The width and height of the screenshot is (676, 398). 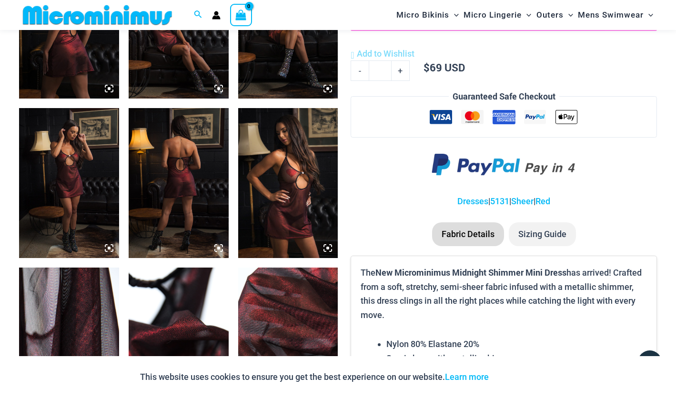 What do you see at coordinates (382, 54) in the screenshot?
I see `a: Add to Wishlist` at bounding box center [382, 54].